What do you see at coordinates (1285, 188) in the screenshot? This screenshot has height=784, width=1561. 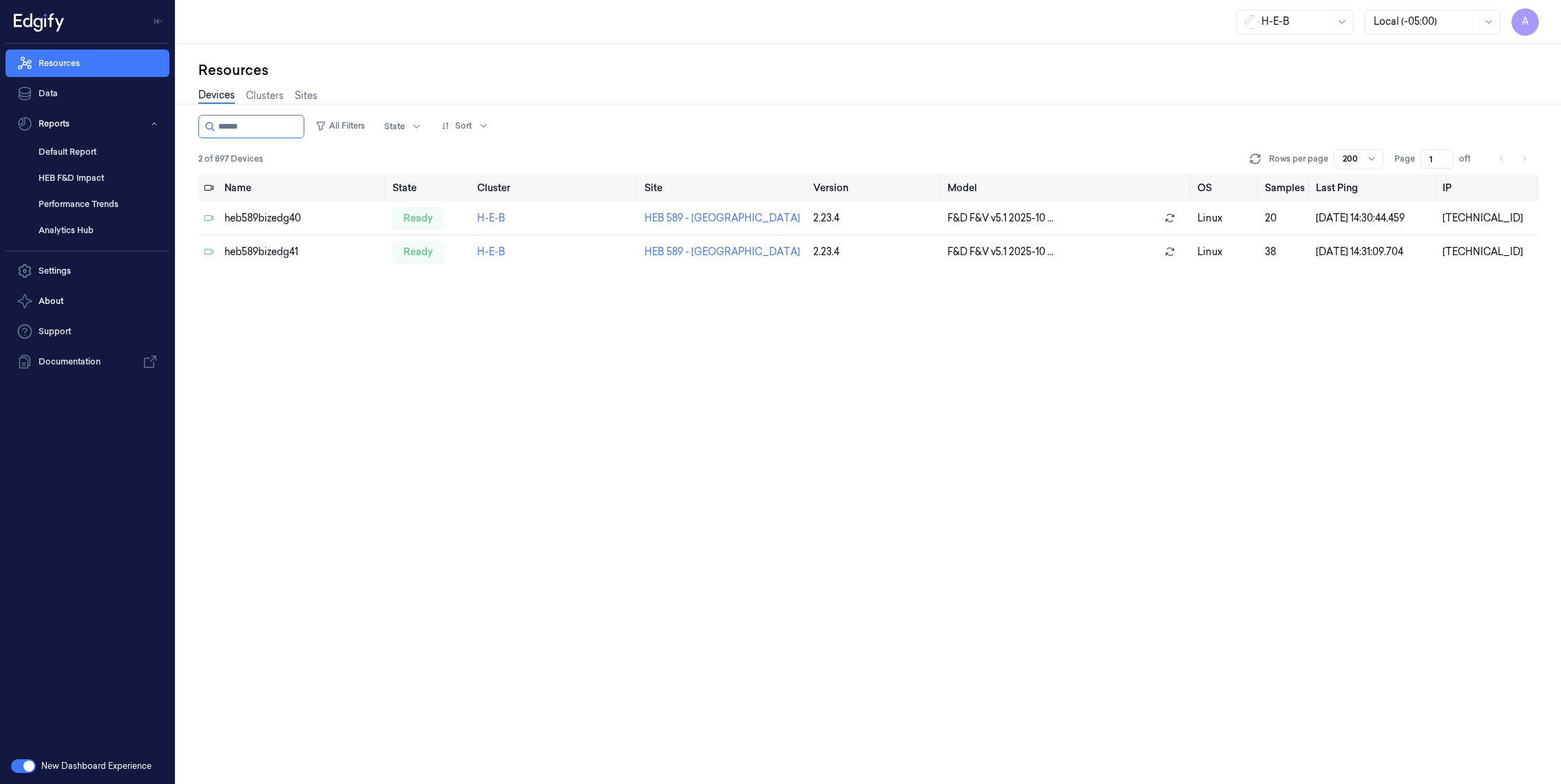 I see `th: Samples` at bounding box center [1285, 188].